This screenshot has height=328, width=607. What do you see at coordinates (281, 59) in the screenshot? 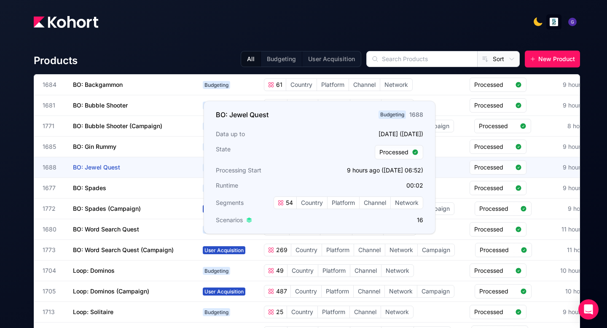
I see `button: Budgeting` at bounding box center [281, 59].